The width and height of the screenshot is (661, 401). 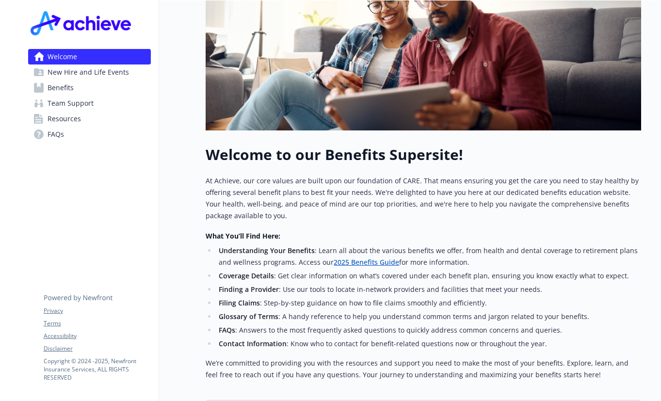 What do you see at coordinates (423, 369) in the screenshot?
I see `p: We’re committed to providing you with the resources and support you need to make the most of your...` at bounding box center [423, 369].